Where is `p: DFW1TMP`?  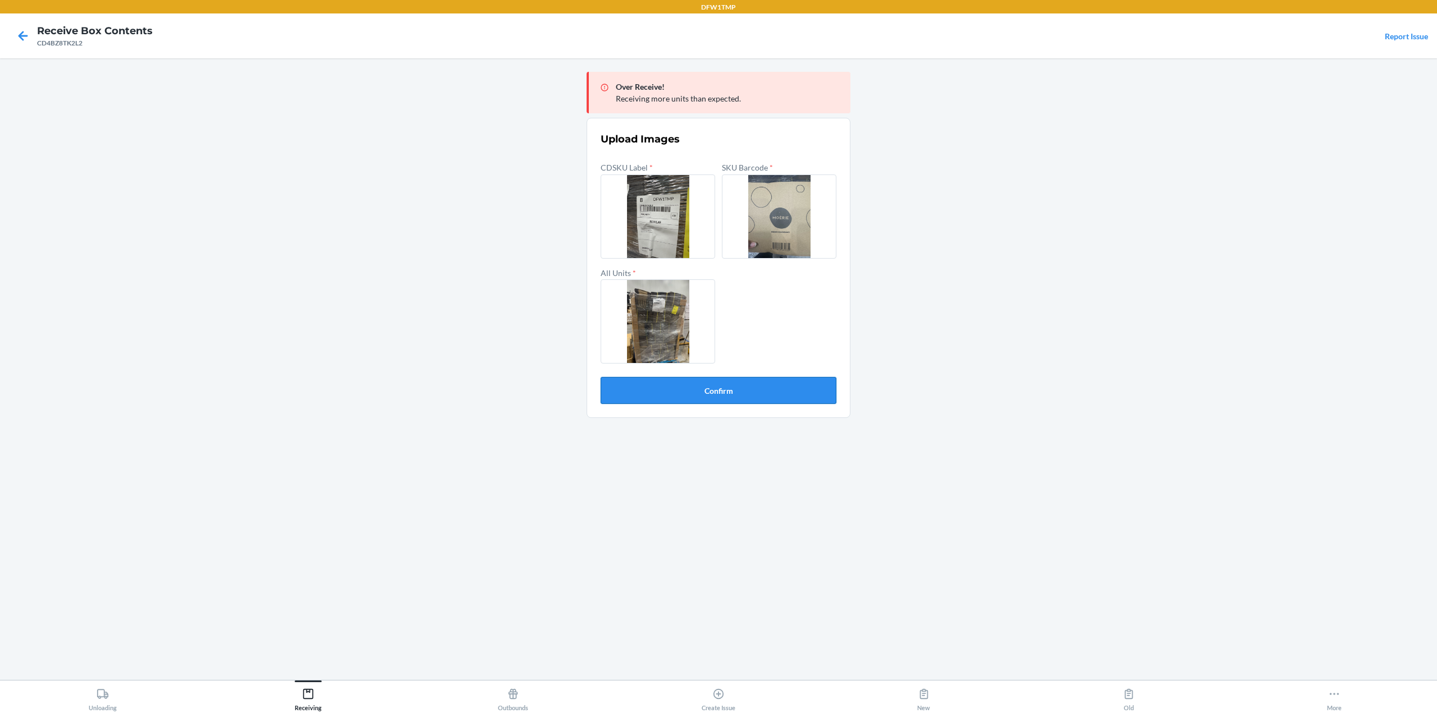 p: DFW1TMP is located at coordinates (718, 7).